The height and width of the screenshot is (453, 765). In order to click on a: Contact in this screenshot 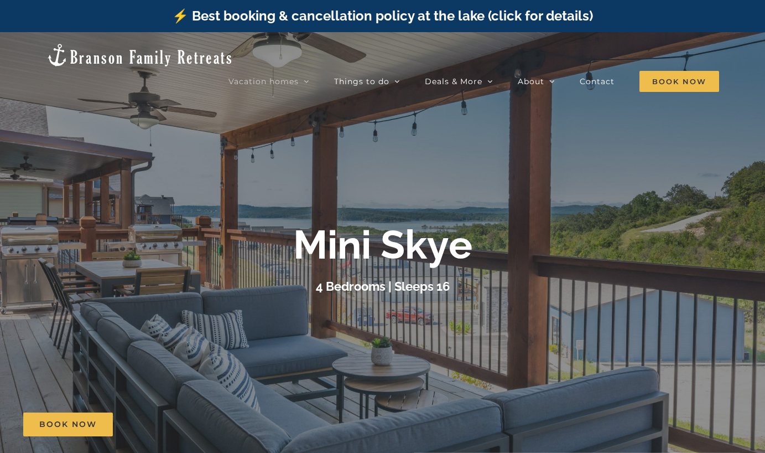, I will do `click(597, 81)`.